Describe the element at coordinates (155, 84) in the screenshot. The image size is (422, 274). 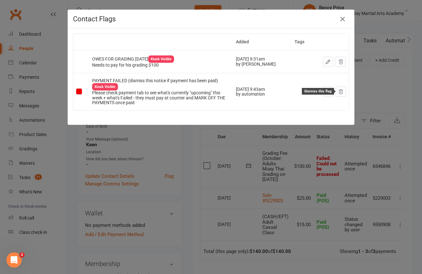
I see `span: PAYMENT FAILED (dismiss this notice if payment has been paid)` at that location.